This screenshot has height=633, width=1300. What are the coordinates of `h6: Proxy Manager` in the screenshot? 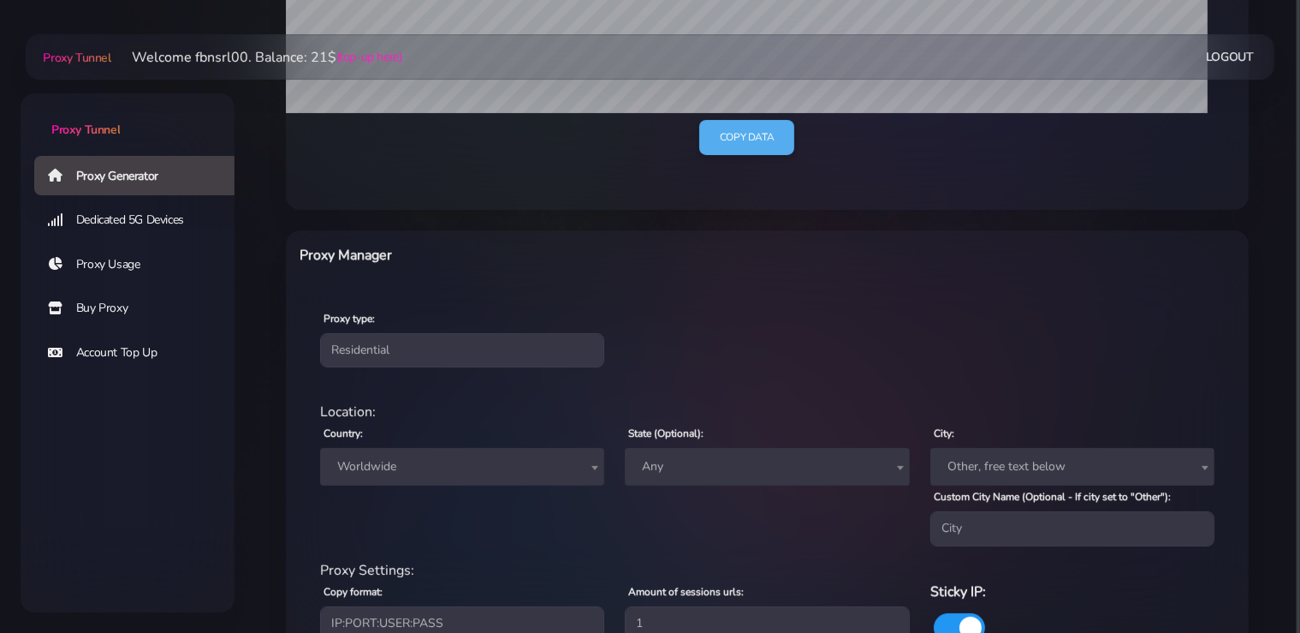 It's located at (568, 255).